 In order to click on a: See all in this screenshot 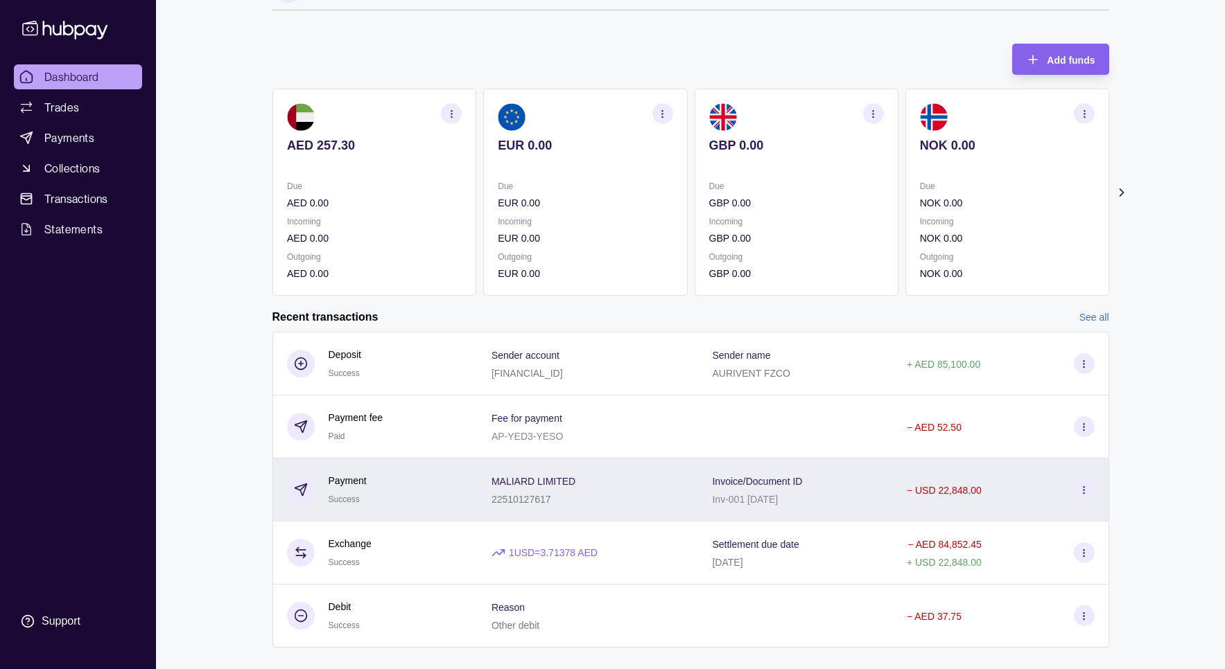, I will do `click(1094, 317)`.